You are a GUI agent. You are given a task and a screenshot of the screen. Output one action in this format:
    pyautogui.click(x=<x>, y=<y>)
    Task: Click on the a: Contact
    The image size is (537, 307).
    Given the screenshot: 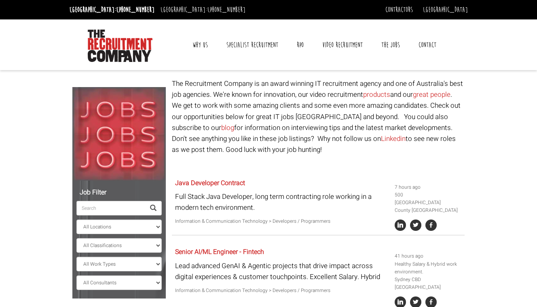 What is the action you would take?
    pyautogui.click(x=428, y=45)
    